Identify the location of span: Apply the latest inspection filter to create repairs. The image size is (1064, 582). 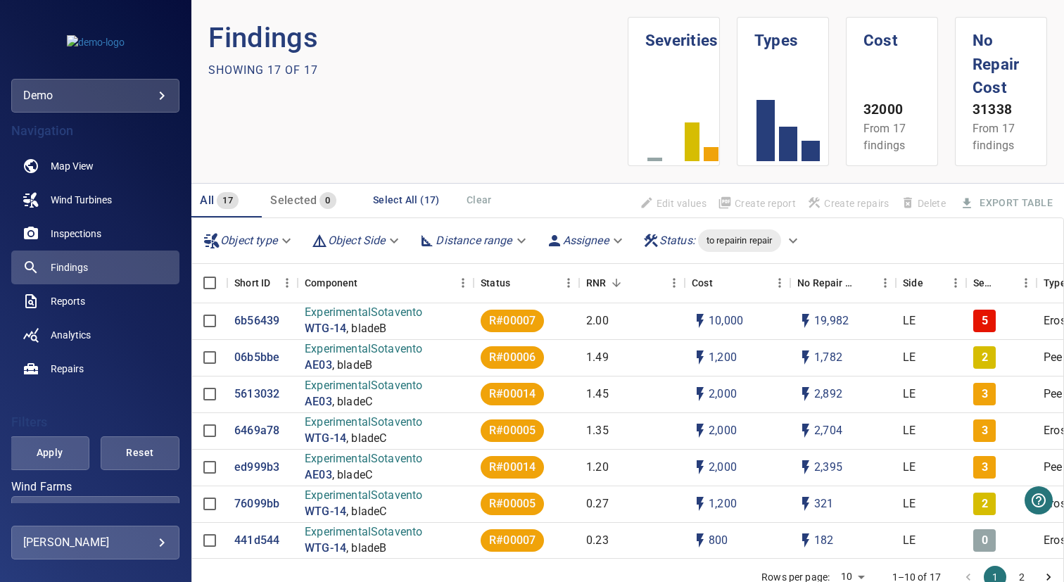
(848, 203).